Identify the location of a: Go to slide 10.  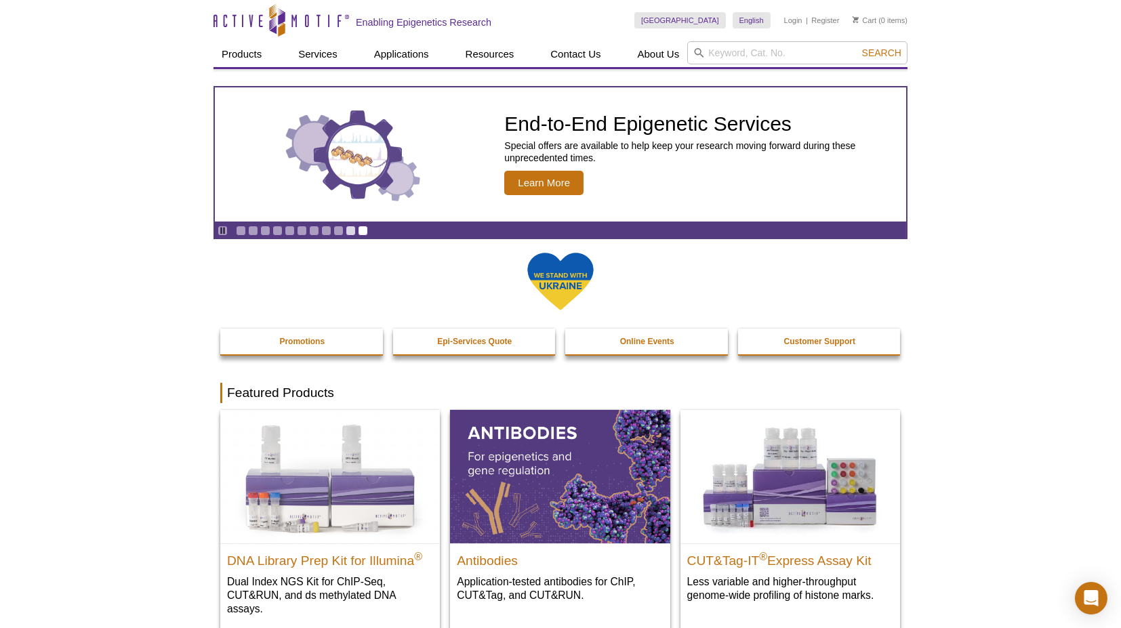
(350, 230).